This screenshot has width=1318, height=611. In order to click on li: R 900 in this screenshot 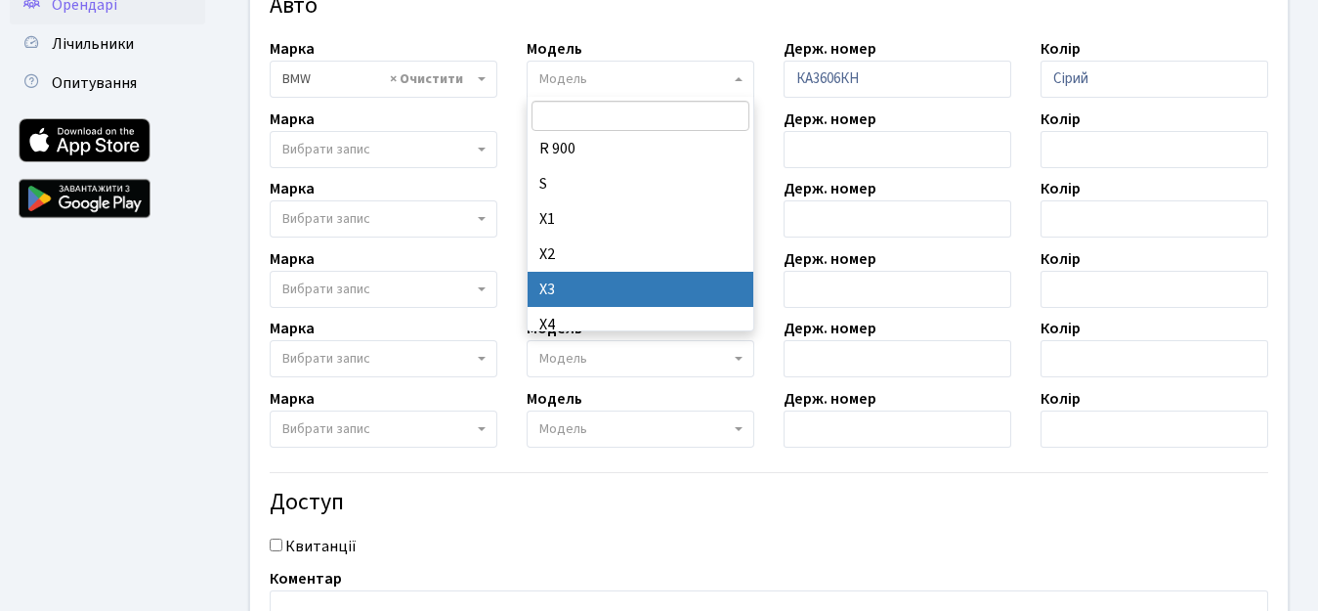, I will do `click(640, 148)`.